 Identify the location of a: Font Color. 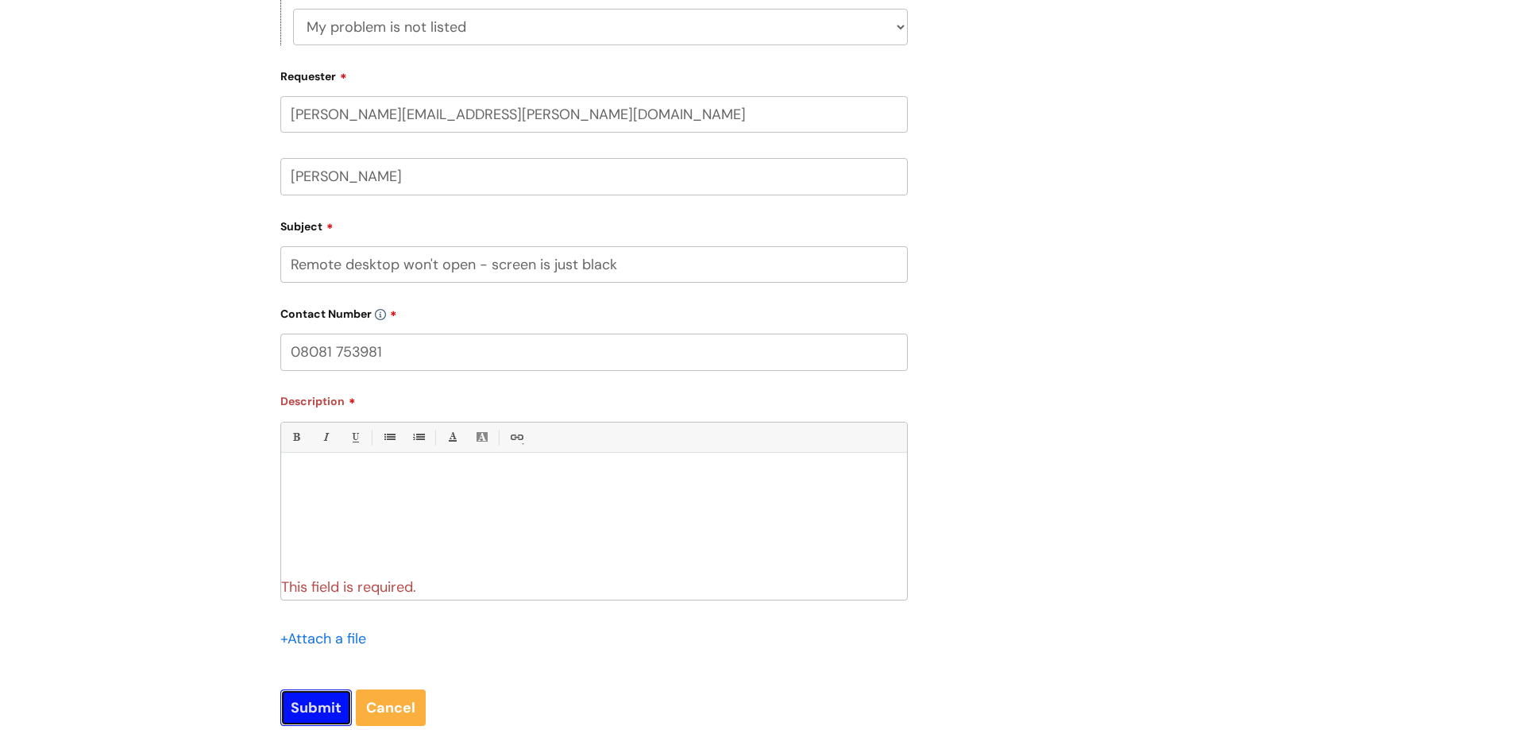
(452, 437).